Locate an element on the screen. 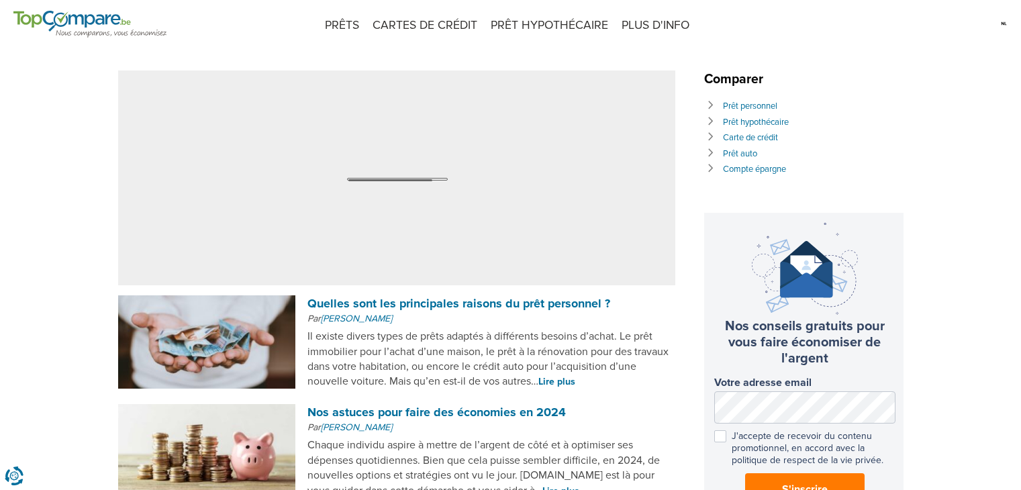  span: Comparer is located at coordinates (737, 79).